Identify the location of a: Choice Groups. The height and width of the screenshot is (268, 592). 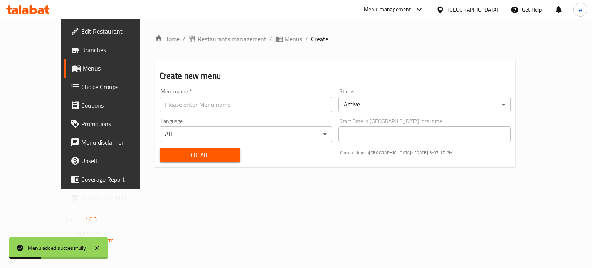
(112, 87).